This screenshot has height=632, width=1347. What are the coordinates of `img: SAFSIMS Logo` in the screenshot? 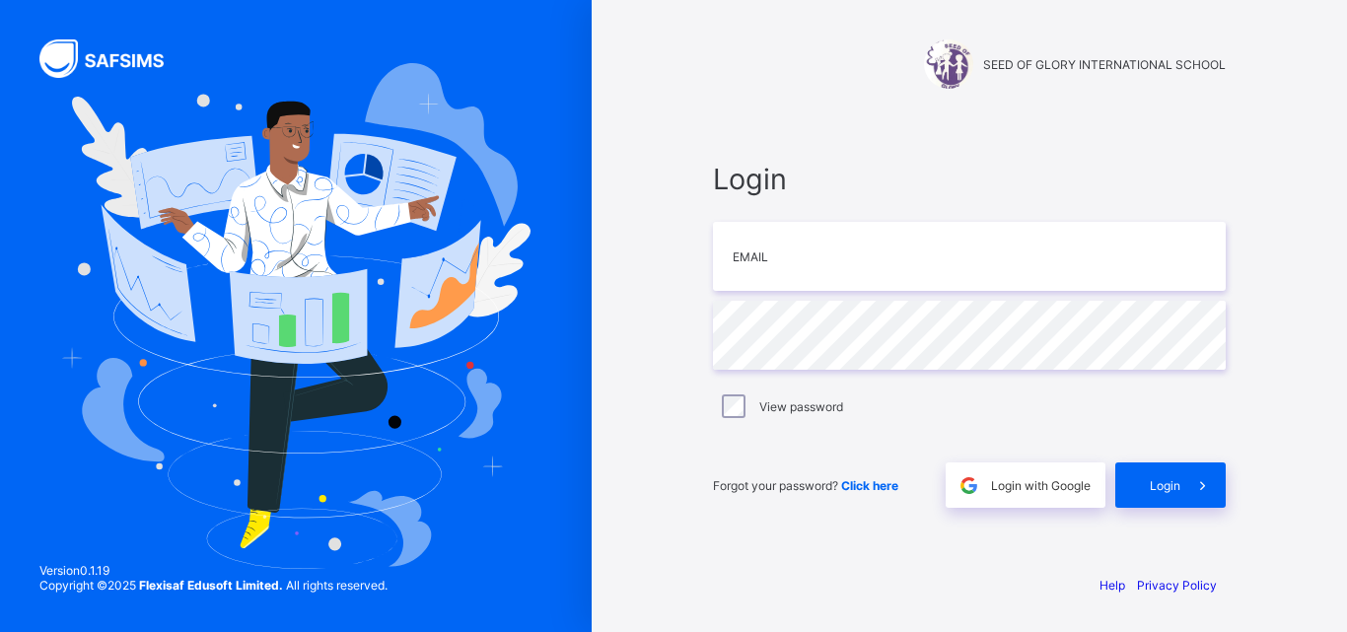 It's located at (113, 58).